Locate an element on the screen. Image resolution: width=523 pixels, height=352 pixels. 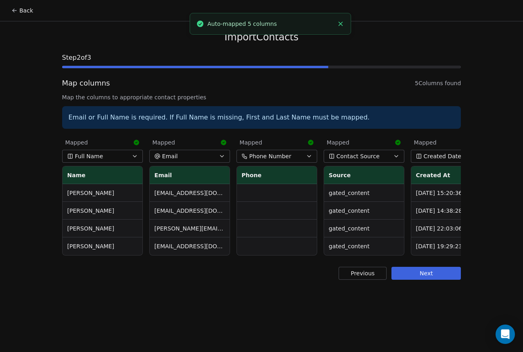
div: Email or Full Name is required. If Full Name is missing, First and Last Name must be mapped. is located at coordinates (261, 117).